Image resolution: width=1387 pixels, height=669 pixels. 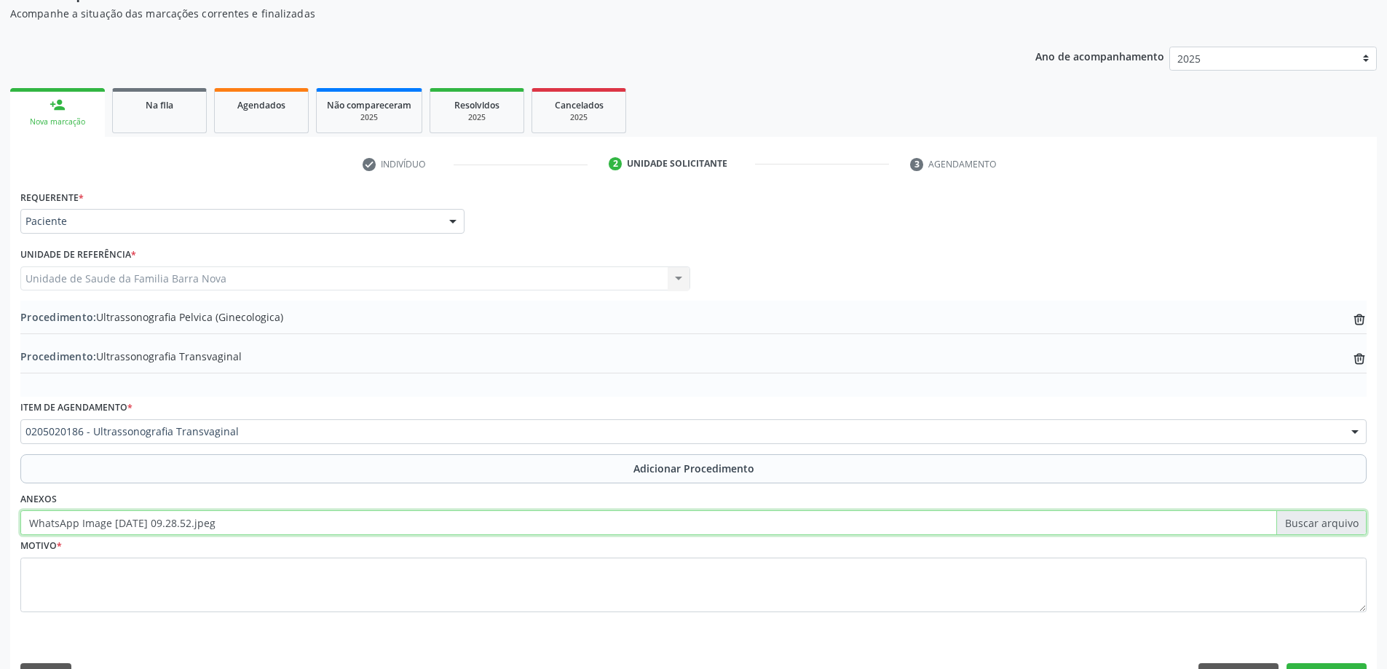 What do you see at coordinates (694, 468) in the screenshot?
I see `span: Adicionar Procedimento` at bounding box center [694, 468].